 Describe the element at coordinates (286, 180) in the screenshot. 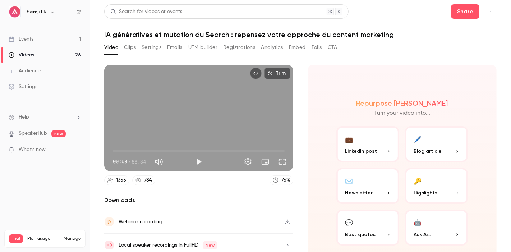

I see `div: 76 %` at that location.